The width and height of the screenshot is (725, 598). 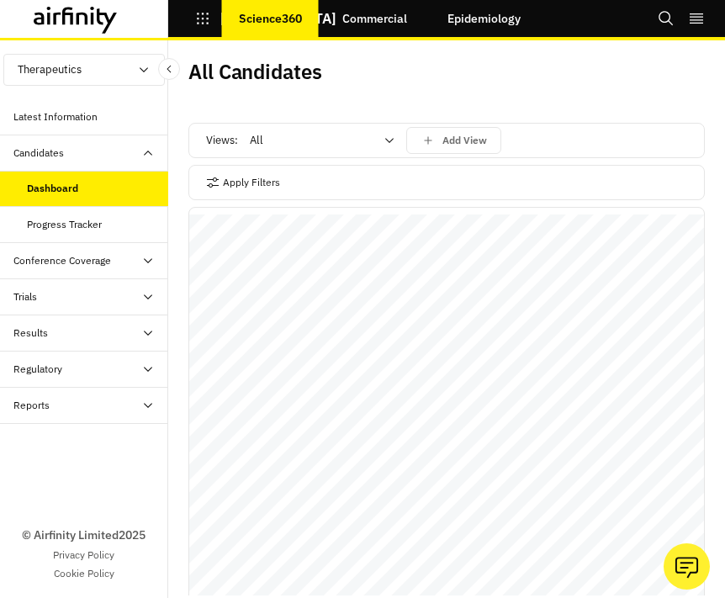 What do you see at coordinates (55, 117) in the screenshot?
I see `div: Latest Information` at bounding box center [55, 117].